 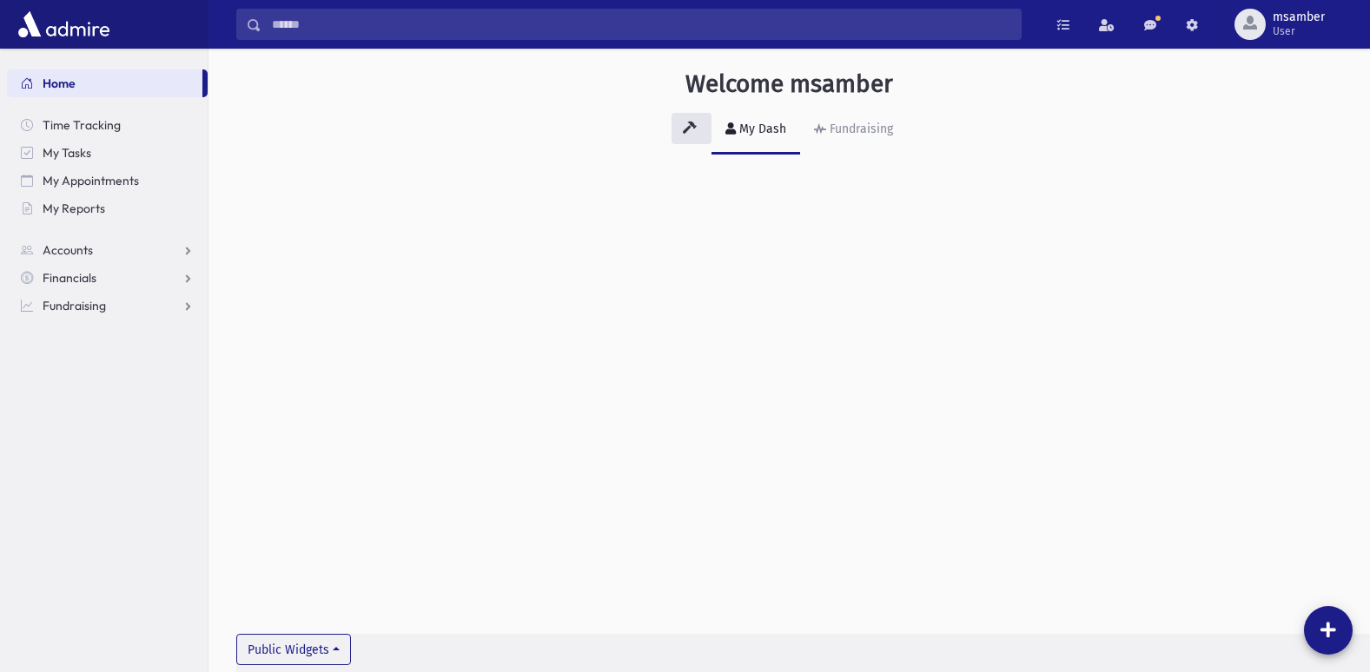 What do you see at coordinates (74, 306) in the screenshot?
I see `span: Fundraising` at bounding box center [74, 306].